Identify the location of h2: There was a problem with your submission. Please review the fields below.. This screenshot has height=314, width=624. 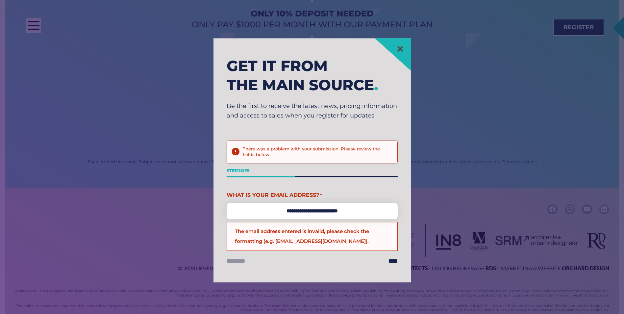
(318, 152).